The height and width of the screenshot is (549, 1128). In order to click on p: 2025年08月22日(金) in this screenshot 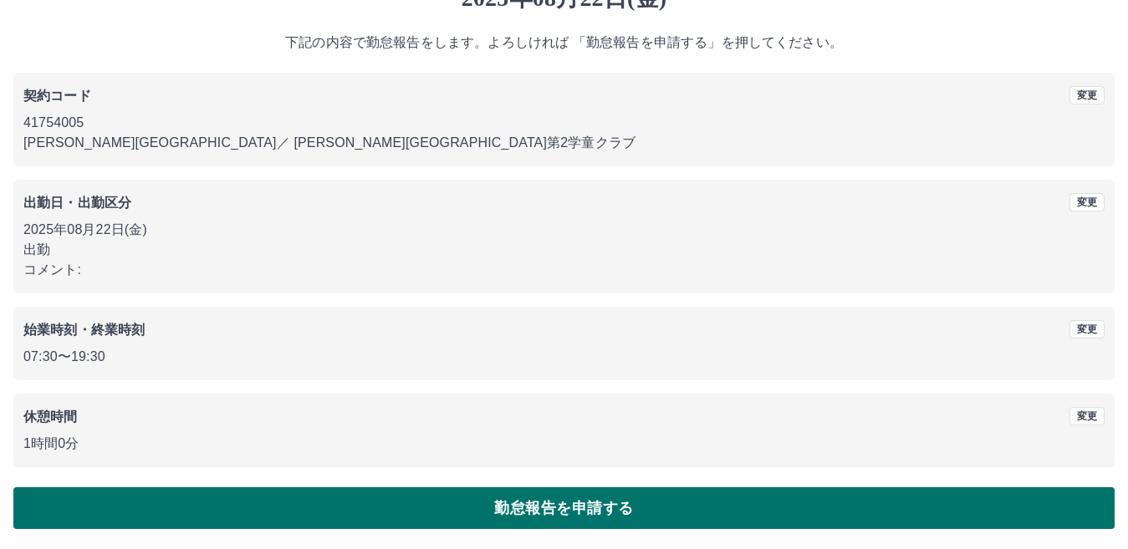, I will do `click(563, 230)`.